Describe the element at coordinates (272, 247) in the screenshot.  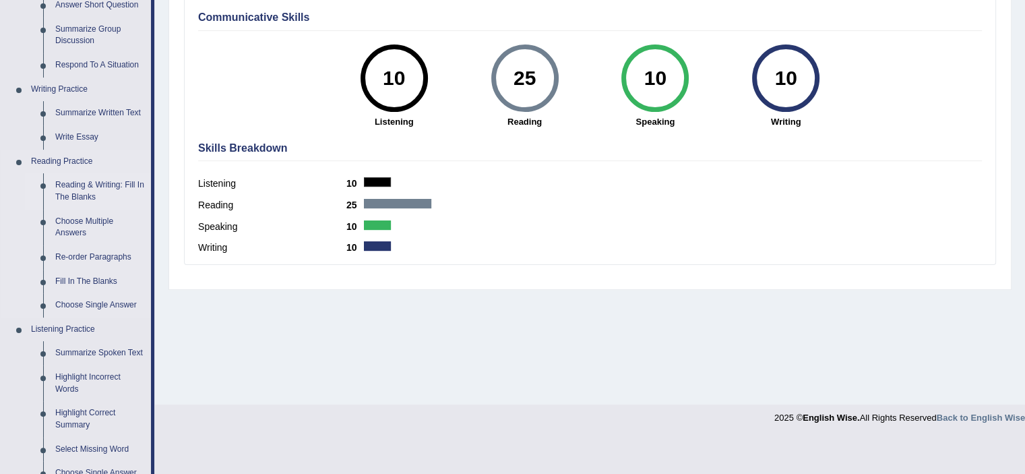
I see `label: Writing` at that location.